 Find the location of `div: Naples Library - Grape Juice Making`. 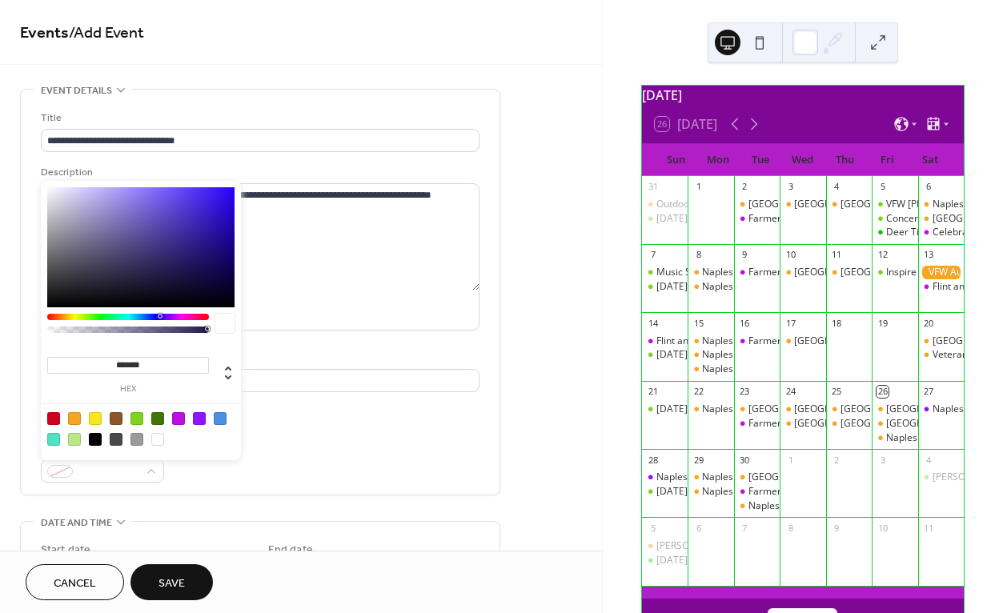

div: Naples Library - Grape Juice Making is located at coordinates (894, 438).